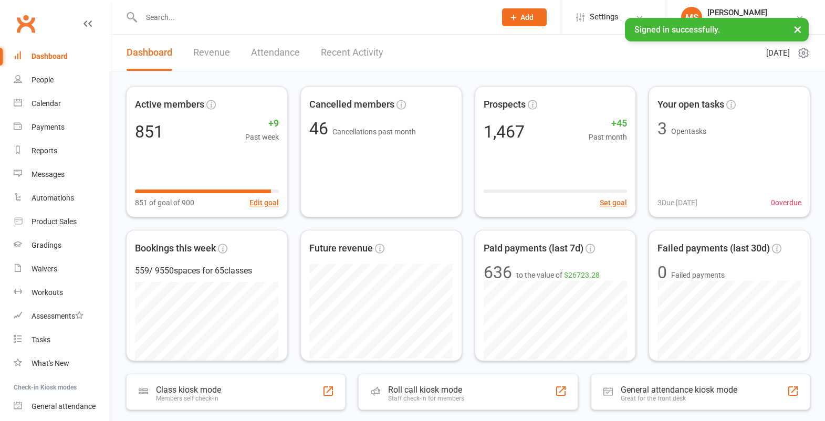 The image size is (825, 421). Describe the element at coordinates (677, 29) in the screenshot. I see `span: Signed in successfully.` at that location.